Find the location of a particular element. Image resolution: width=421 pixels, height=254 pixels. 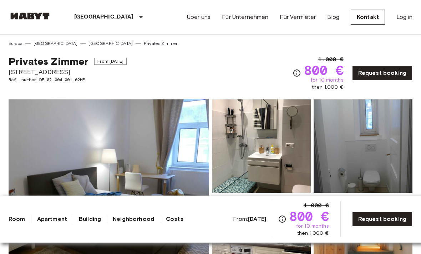

a: Neighborhood is located at coordinates (133, 219).